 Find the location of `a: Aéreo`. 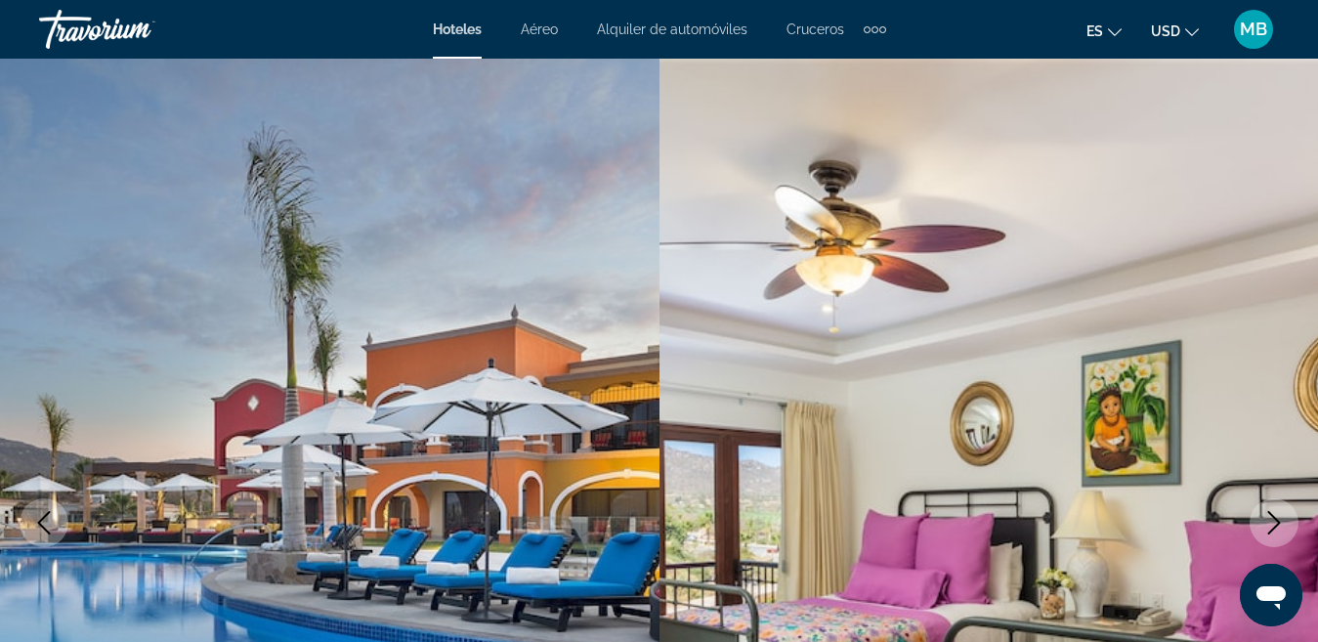

a: Aéreo is located at coordinates (539, 29).